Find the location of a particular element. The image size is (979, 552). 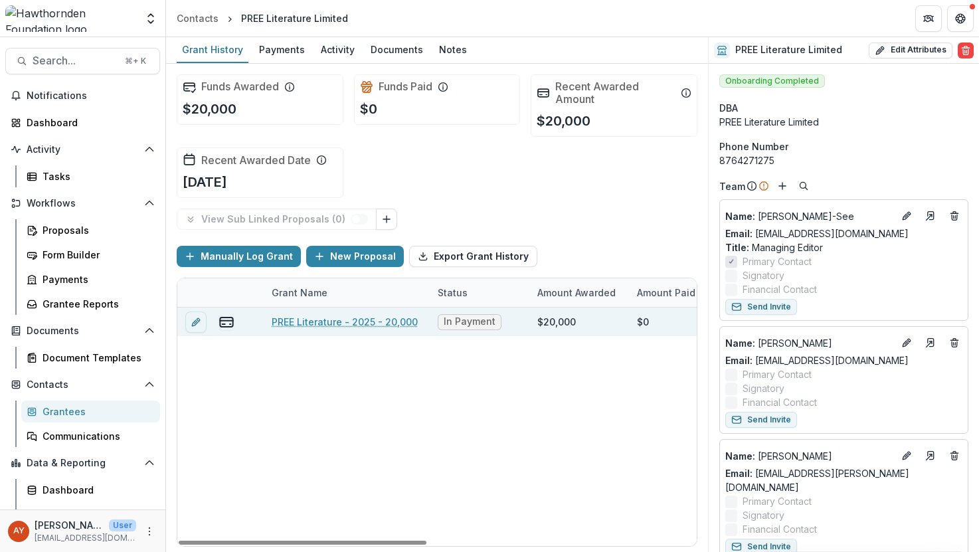

a: Document Templates is located at coordinates (90, 357).